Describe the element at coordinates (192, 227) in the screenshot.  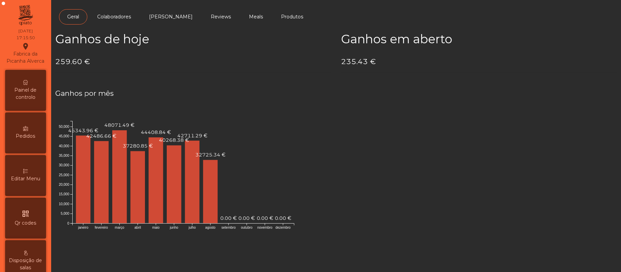
I see `text: julho` at that location.